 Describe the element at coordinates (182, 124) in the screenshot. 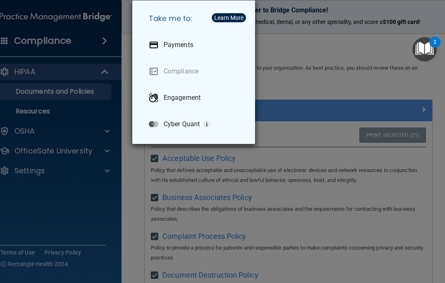

I see `p: Cyber Quant` at that location.